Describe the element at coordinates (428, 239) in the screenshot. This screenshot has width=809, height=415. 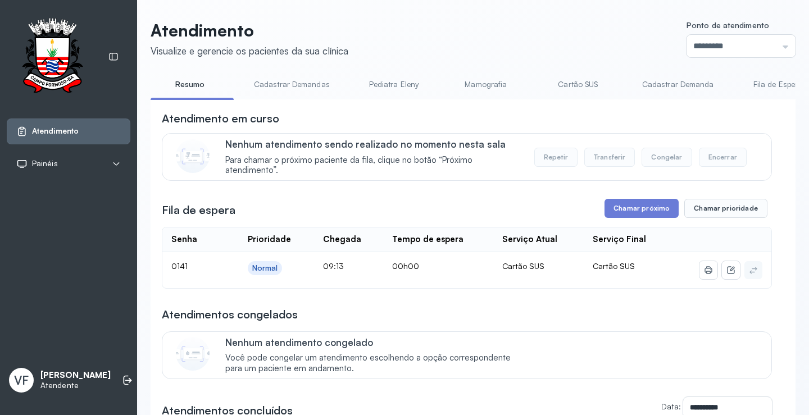
I see `div: Tempo de espera` at that location.